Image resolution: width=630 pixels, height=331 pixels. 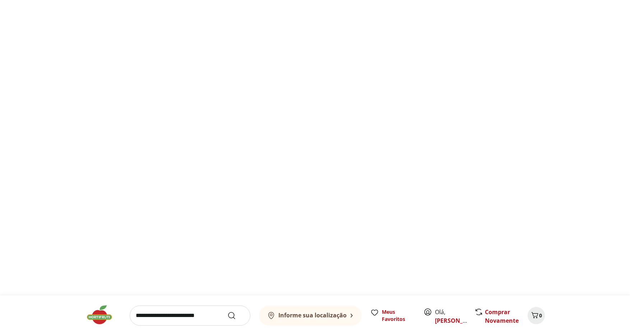 I want to click on input: search, so click(x=190, y=316).